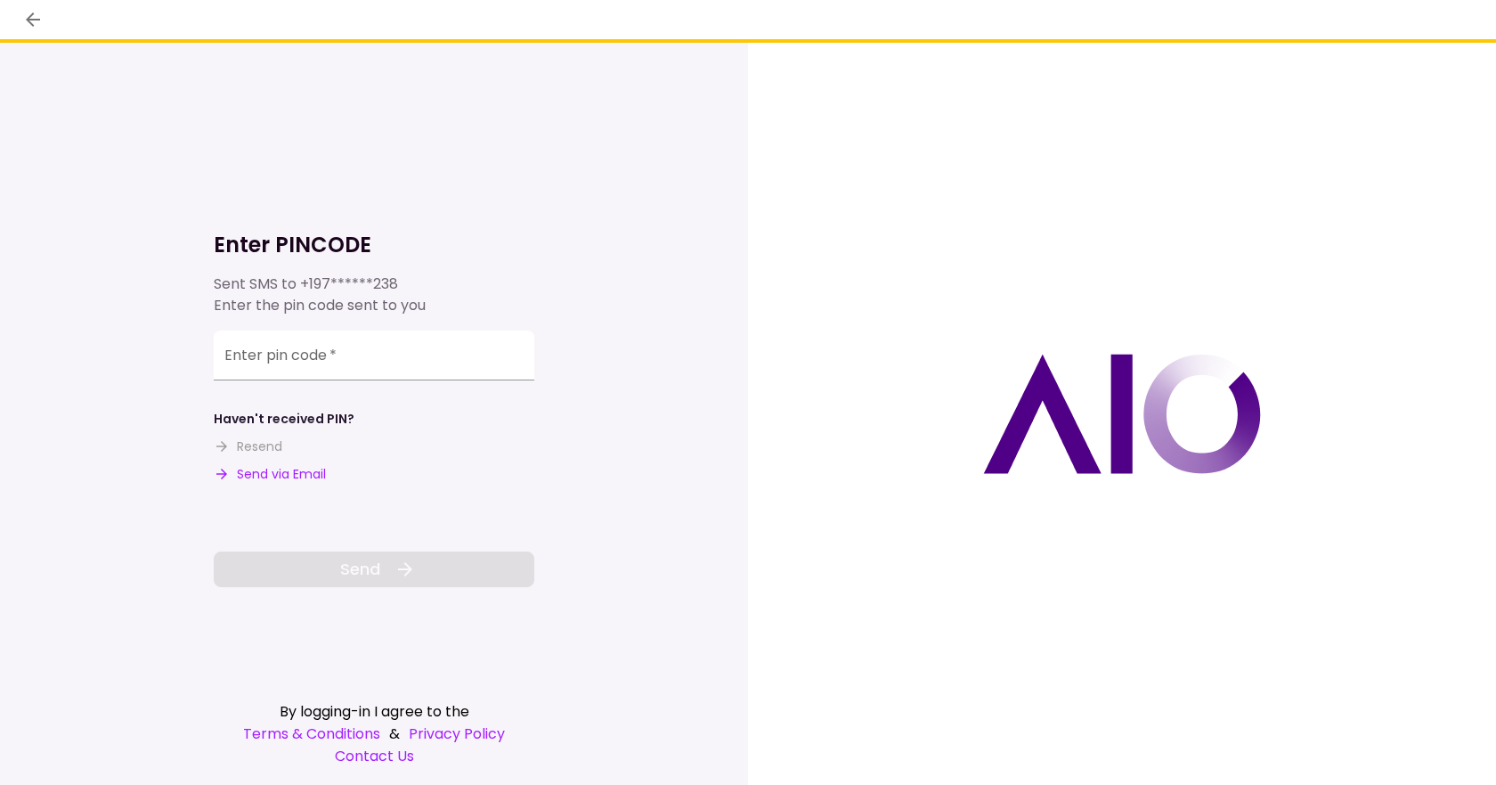  What do you see at coordinates (374, 711) in the screenshot?
I see `div: By logging-in I agree to the` at bounding box center [374, 711].